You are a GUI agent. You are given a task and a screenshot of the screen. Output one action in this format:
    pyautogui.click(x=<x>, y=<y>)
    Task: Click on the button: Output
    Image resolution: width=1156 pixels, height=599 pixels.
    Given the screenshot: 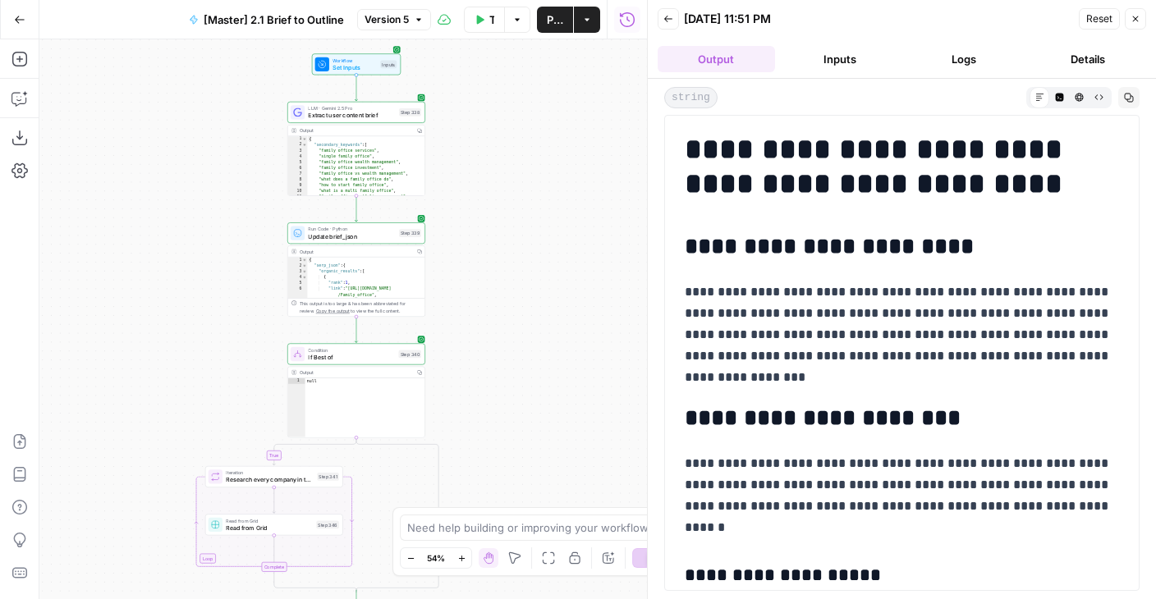 What is the action you would take?
    pyautogui.click(x=716, y=59)
    